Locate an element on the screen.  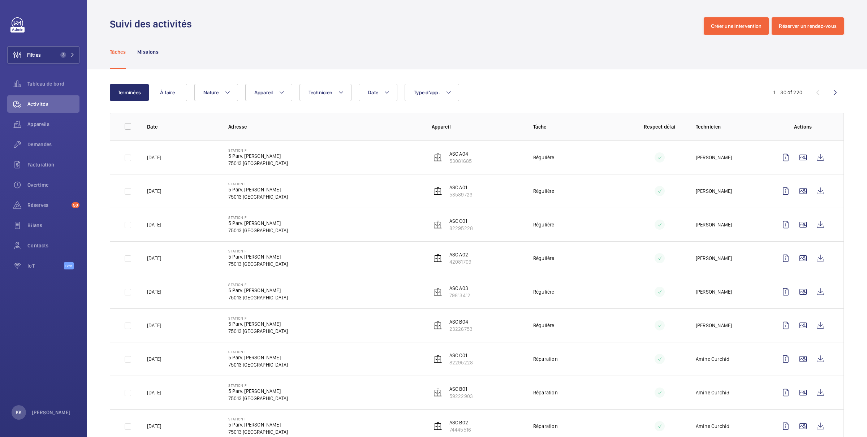
p: KK is located at coordinates (19, 412).